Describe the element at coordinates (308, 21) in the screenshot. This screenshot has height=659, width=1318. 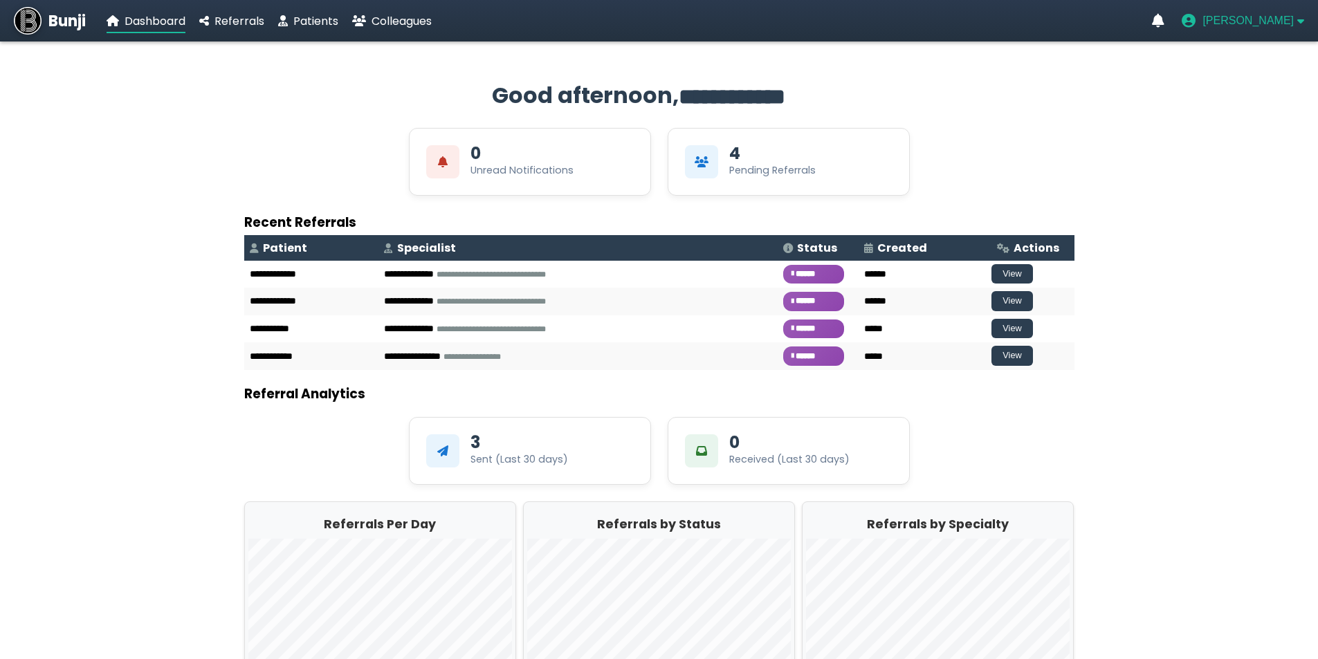
I see `a: Patients` at that location.